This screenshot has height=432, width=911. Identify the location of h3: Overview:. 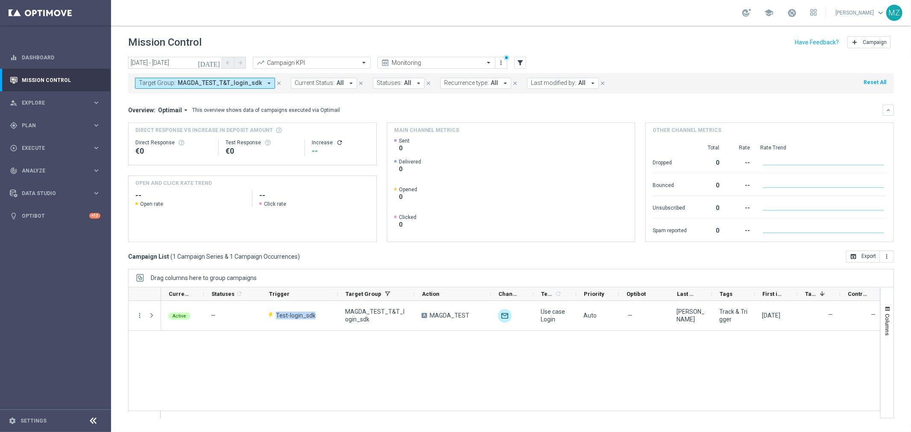
(142, 110).